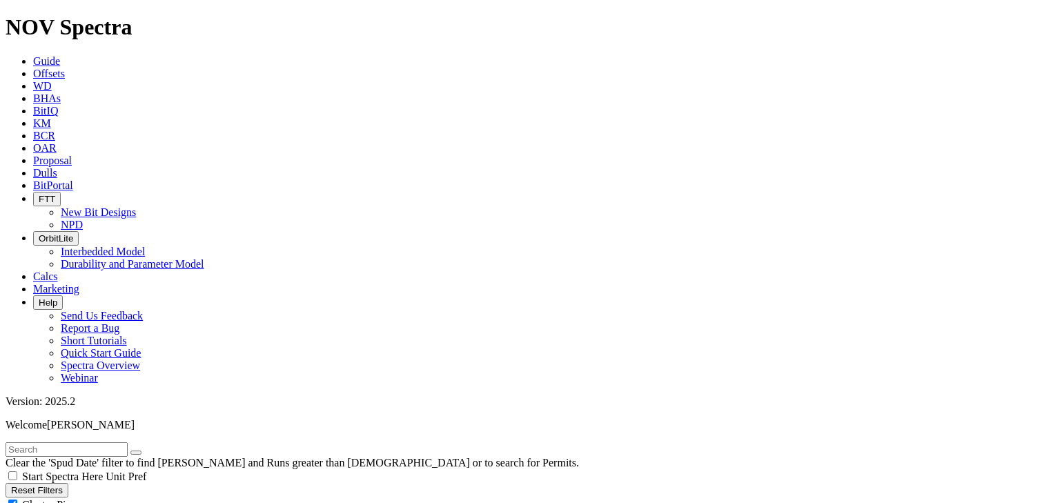 This screenshot has width=1060, height=503. Describe the element at coordinates (90, 328) in the screenshot. I see `a: Report a Bug` at that location.